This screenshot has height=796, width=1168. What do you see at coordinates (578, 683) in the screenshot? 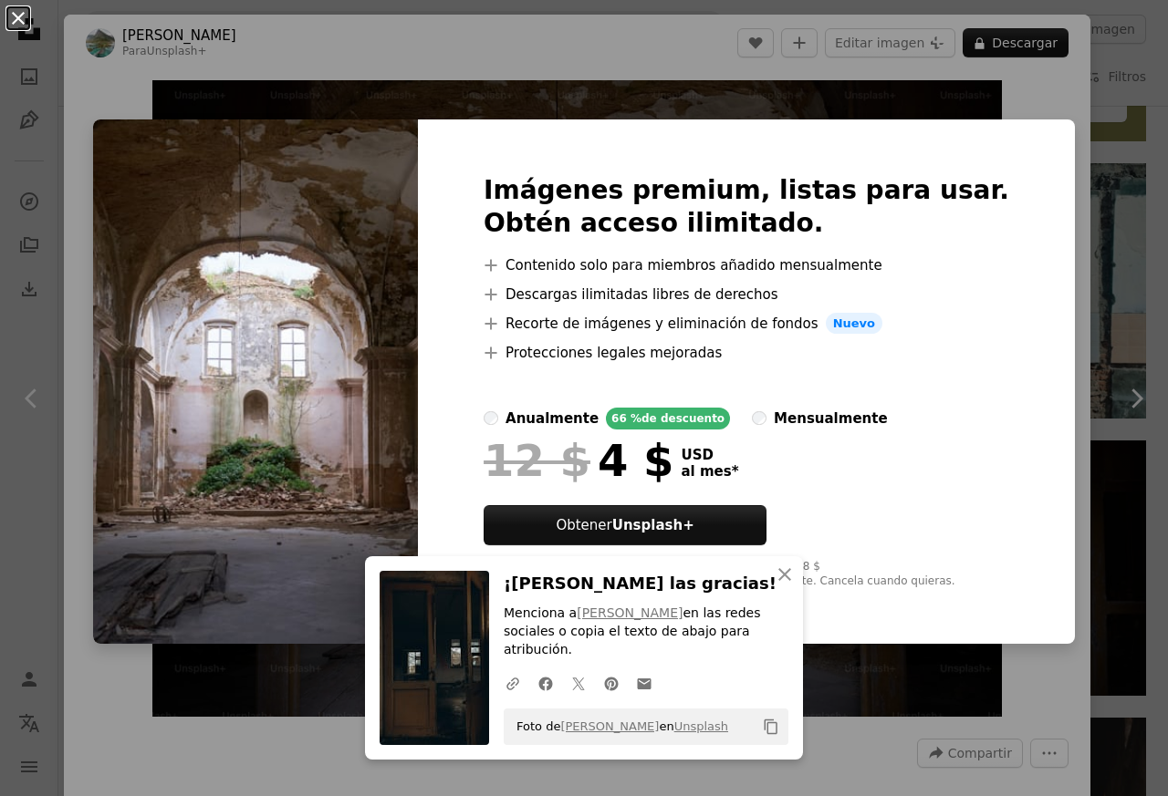
I see `a: Comparte en Twitter` at bounding box center [578, 683].